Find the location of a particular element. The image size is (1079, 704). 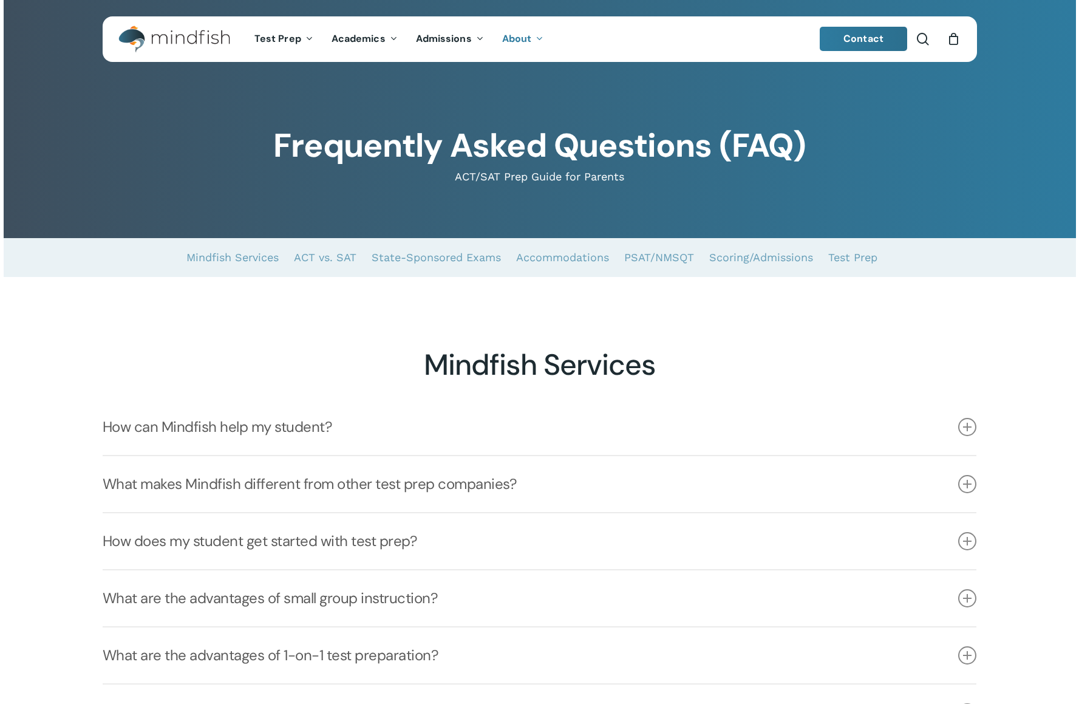

span: Contact is located at coordinates (863, 38).